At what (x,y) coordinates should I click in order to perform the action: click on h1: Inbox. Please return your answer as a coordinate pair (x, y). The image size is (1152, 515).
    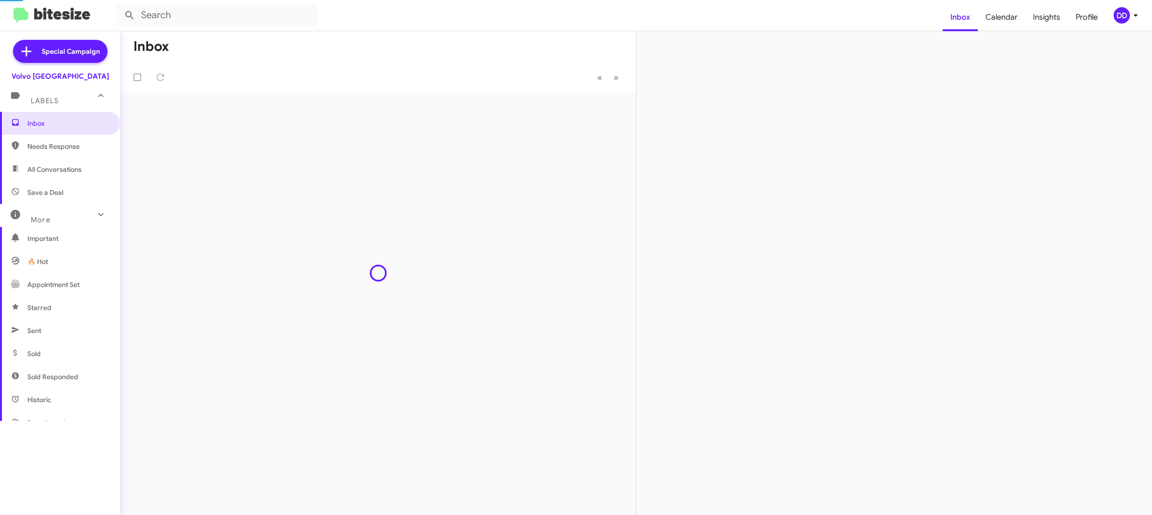
    Looking at the image, I should click on (151, 47).